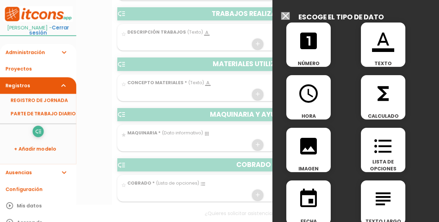 The width and height of the screenshot is (439, 222). What do you see at coordinates (383, 63) in the screenshot?
I see `span: TEXTO` at bounding box center [383, 63].